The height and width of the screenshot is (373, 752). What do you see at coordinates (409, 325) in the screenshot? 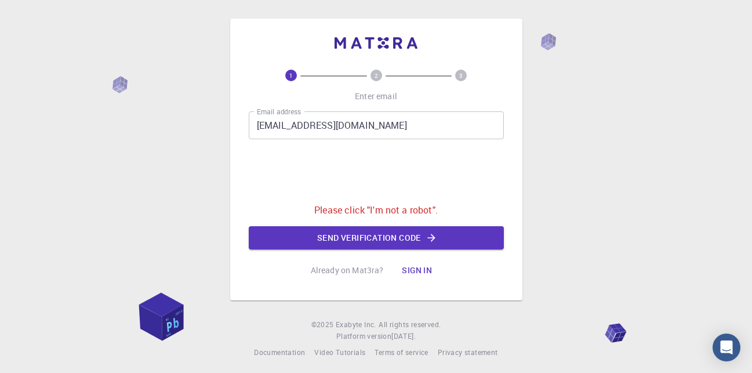
I see `span: All rights reserved.` at bounding box center [409, 325].